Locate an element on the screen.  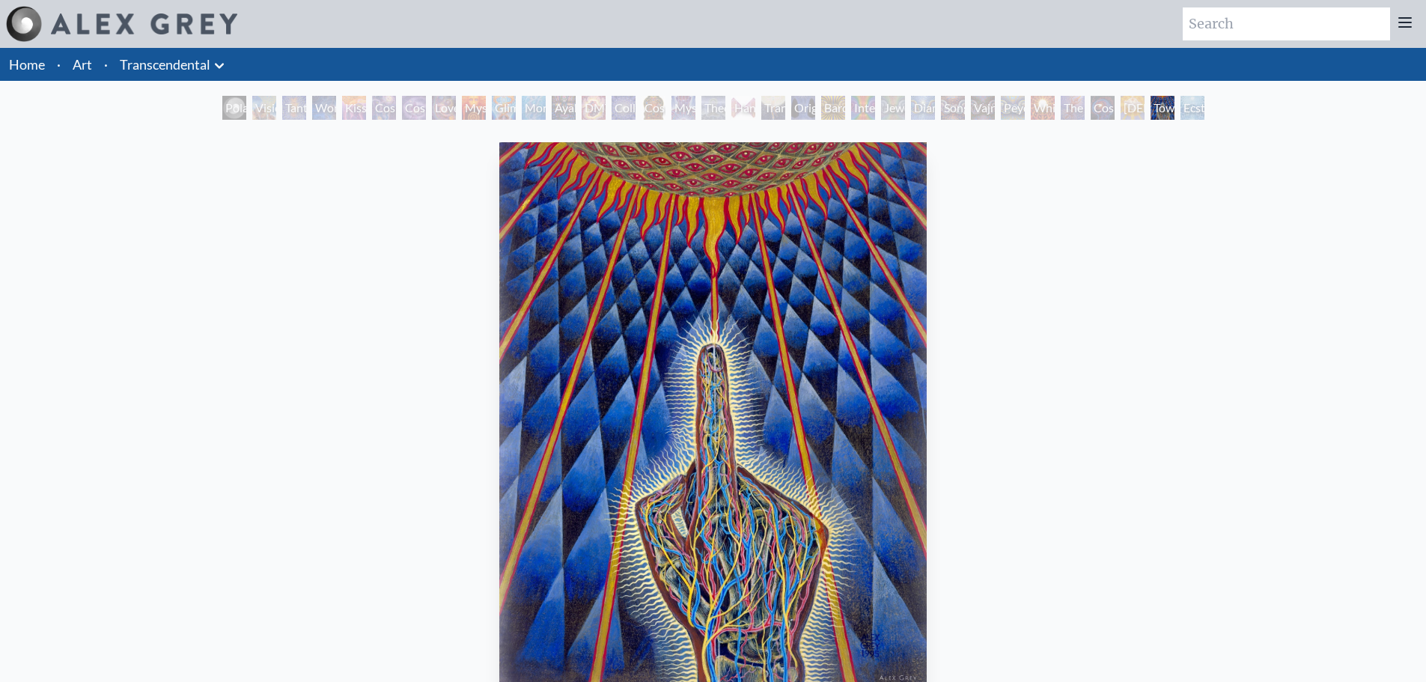
div: Love is a Cosmic Force is located at coordinates (444, 108).